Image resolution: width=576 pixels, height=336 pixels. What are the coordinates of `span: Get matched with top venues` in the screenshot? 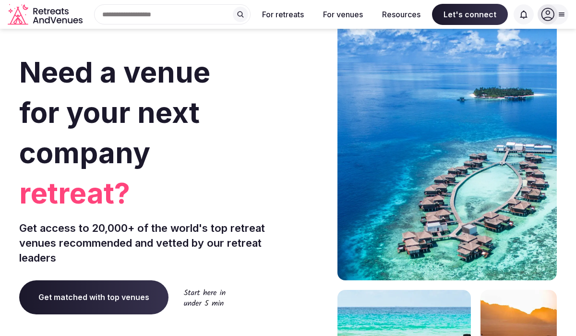 It's located at (94, 297).